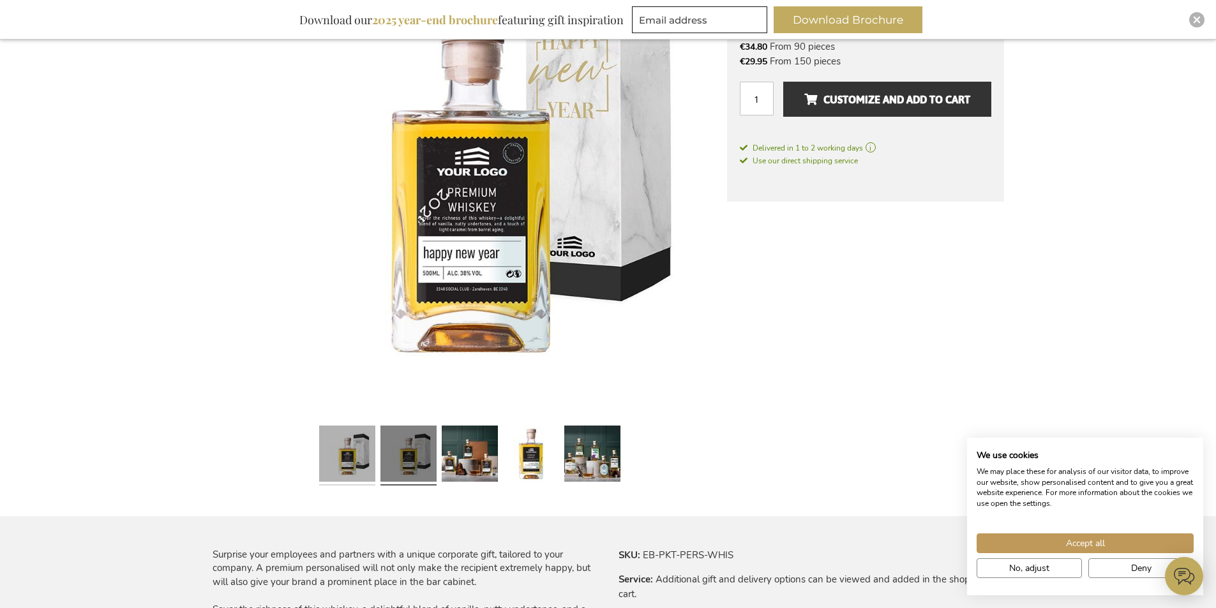 The image size is (1216, 608). What do you see at coordinates (1197, 20) in the screenshot?
I see `img: Close` at bounding box center [1197, 20].